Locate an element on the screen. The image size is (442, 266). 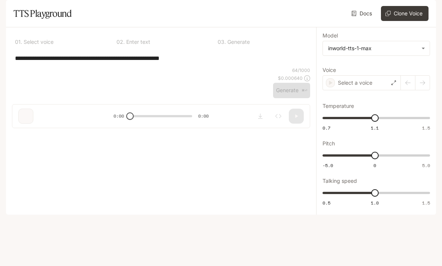
button: open drawer is located at coordinates (12, 10).